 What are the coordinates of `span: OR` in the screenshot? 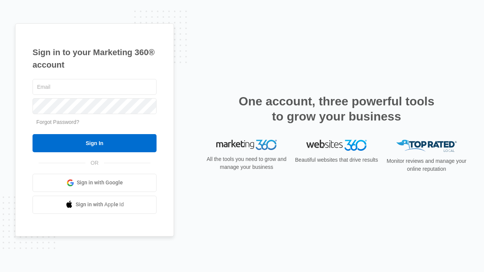 It's located at (95, 163).